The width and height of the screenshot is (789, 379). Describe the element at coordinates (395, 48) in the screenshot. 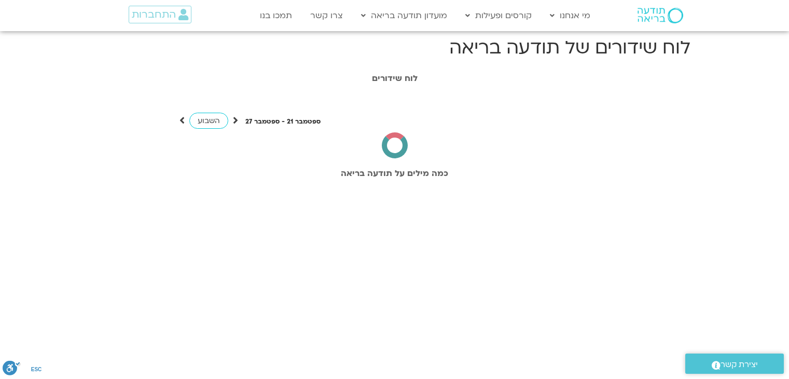

I see `h1: לוח שידורים של תודעה בריאה` at that location.